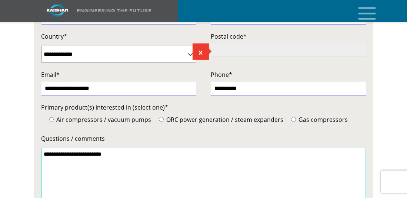 This screenshot has width=407, height=198. Describe the element at coordinates (201, 52) in the screenshot. I see `span: The field is required.` at that location.